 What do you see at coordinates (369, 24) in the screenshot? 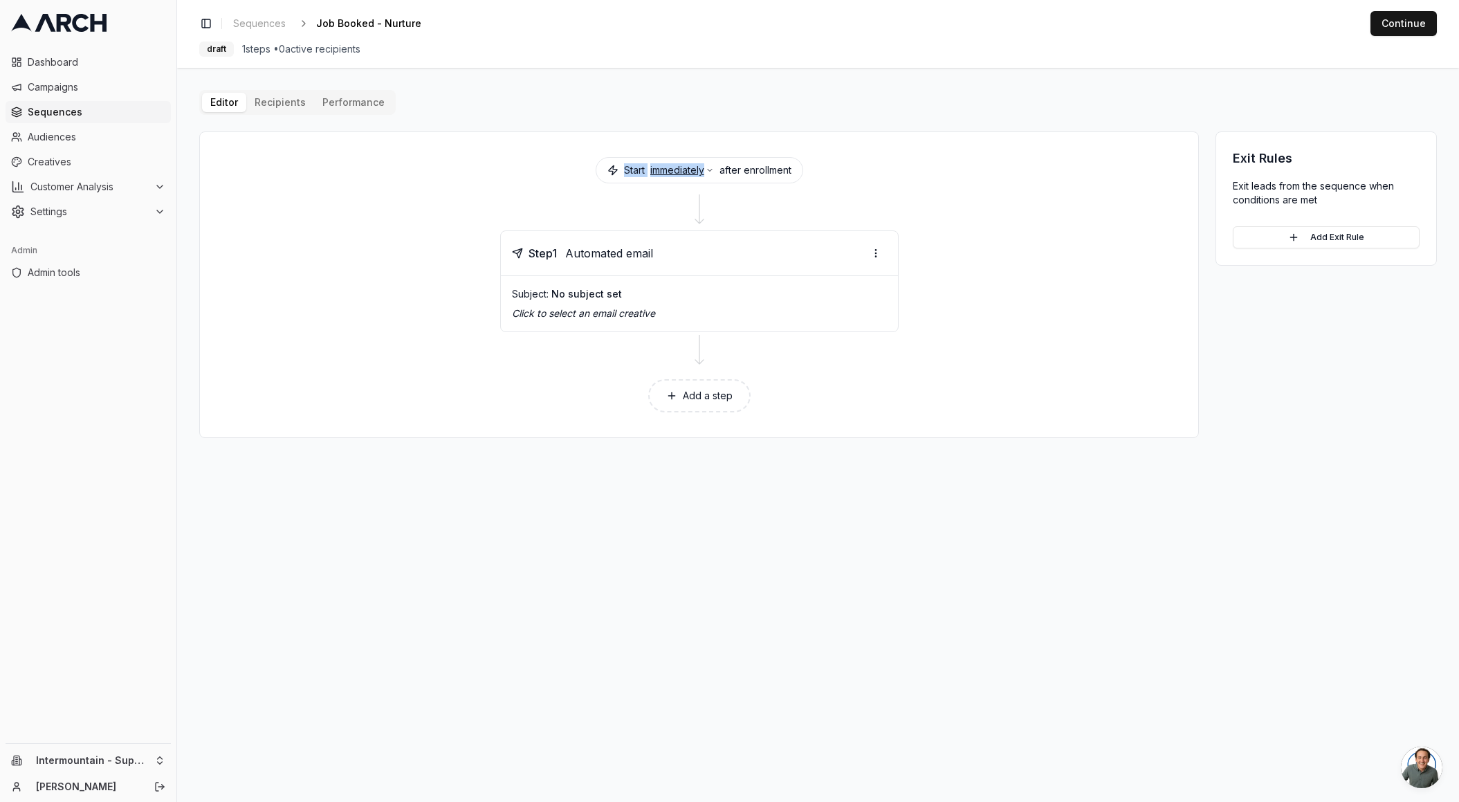
I see `span: Job Booked - Nurture` at bounding box center [369, 24].